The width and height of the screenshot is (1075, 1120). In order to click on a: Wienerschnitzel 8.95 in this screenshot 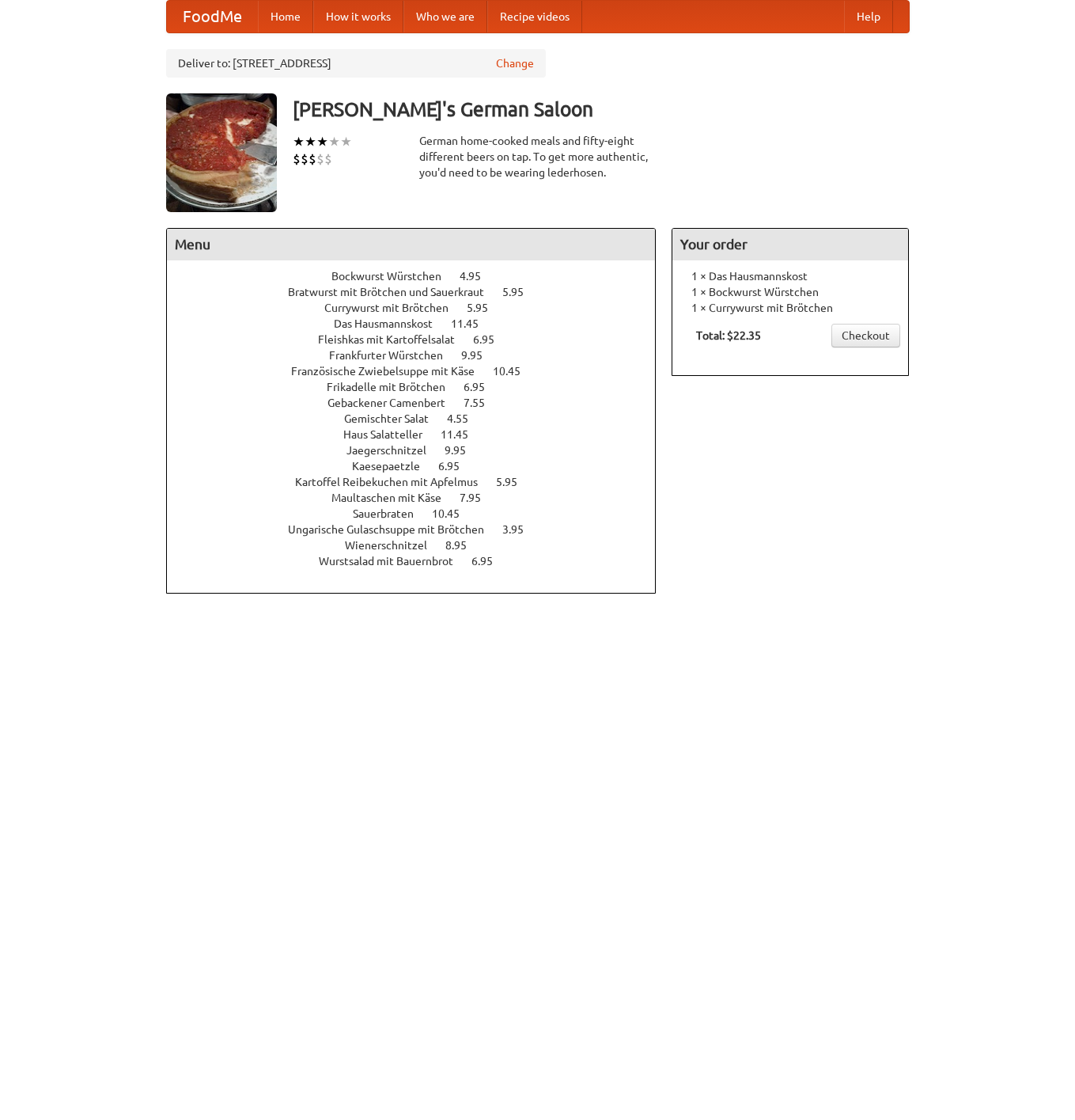, I will do `click(420, 545)`.